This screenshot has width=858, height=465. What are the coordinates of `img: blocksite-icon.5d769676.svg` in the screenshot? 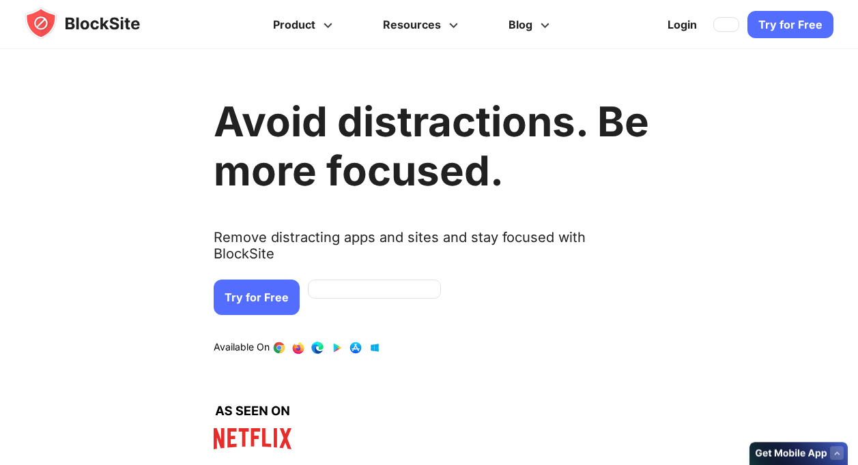 It's located at (96, 23).